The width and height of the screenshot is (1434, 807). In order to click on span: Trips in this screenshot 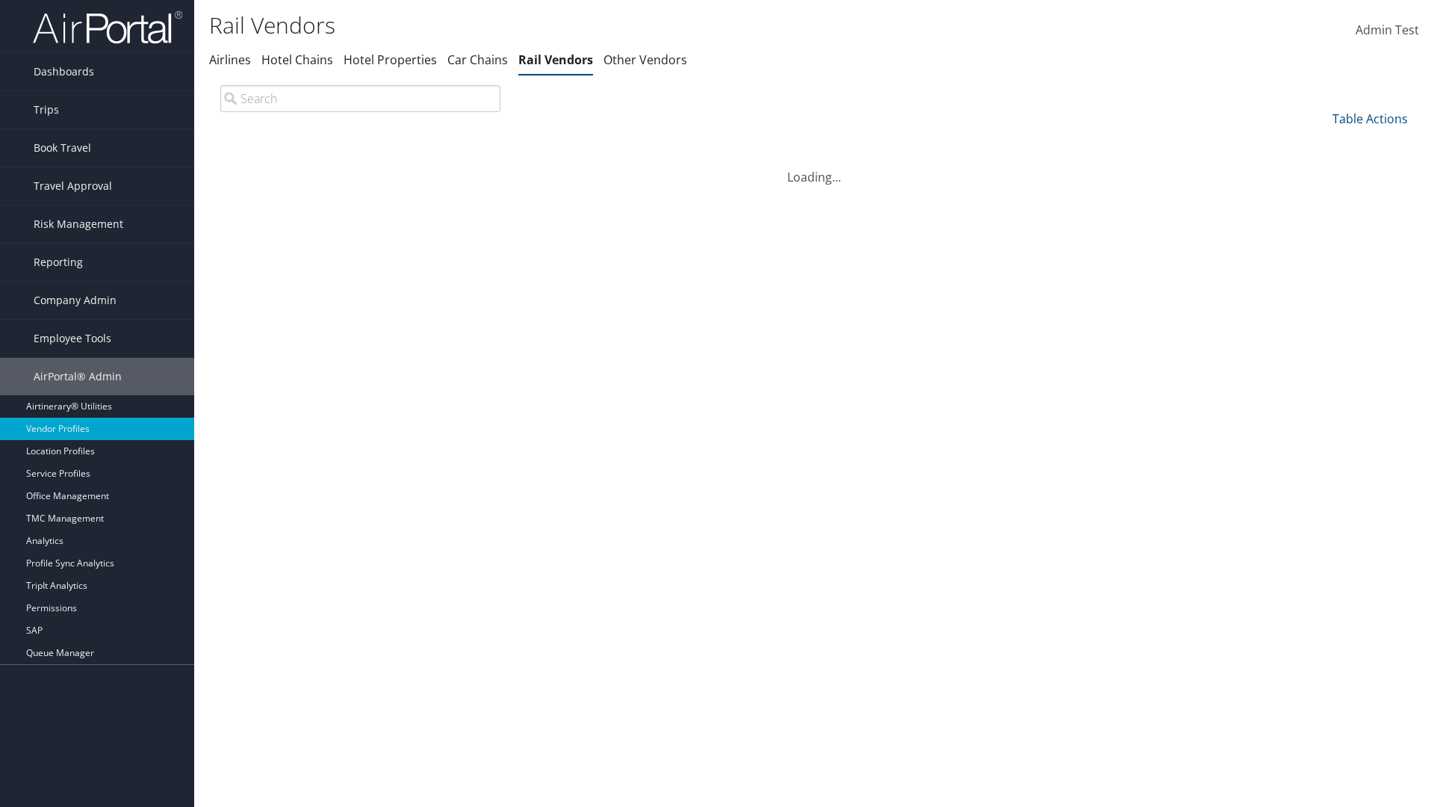, I will do `click(46, 110)`.